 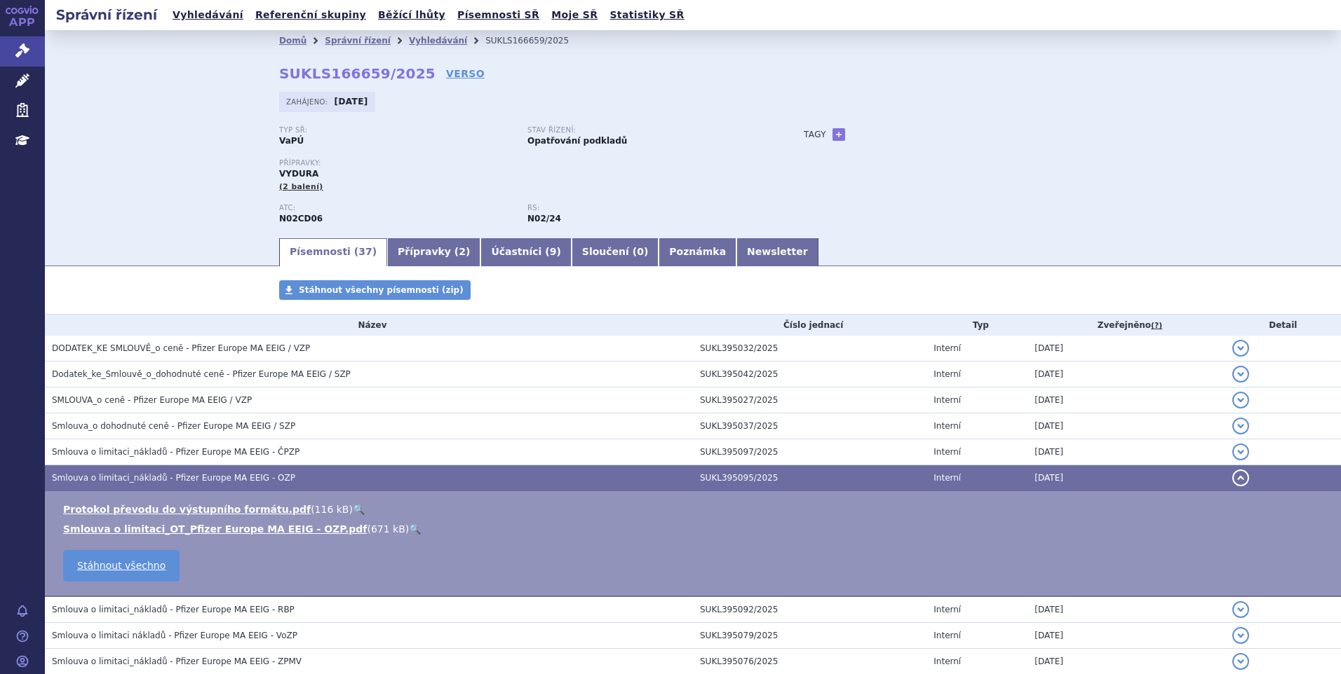 I want to click on a: Domů, so click(x=292, y=41).